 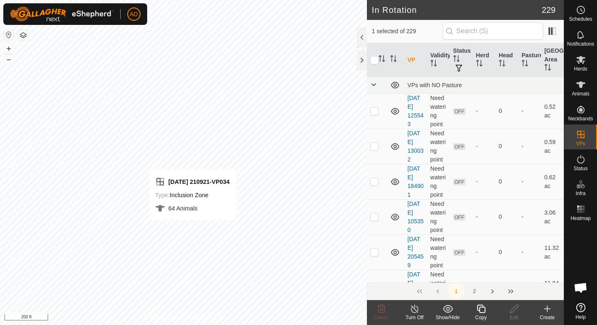 I want to click on span: 229, so click(x=549, y=10).